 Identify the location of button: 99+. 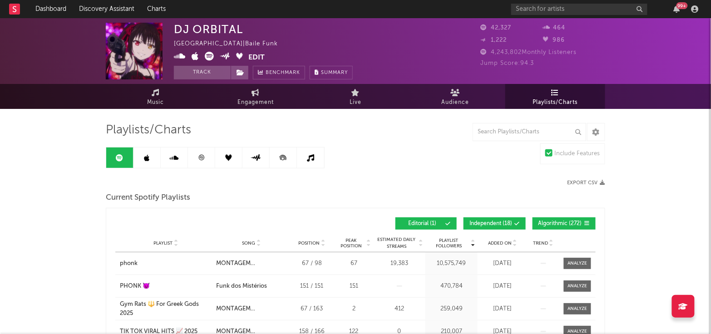
(677, 9).